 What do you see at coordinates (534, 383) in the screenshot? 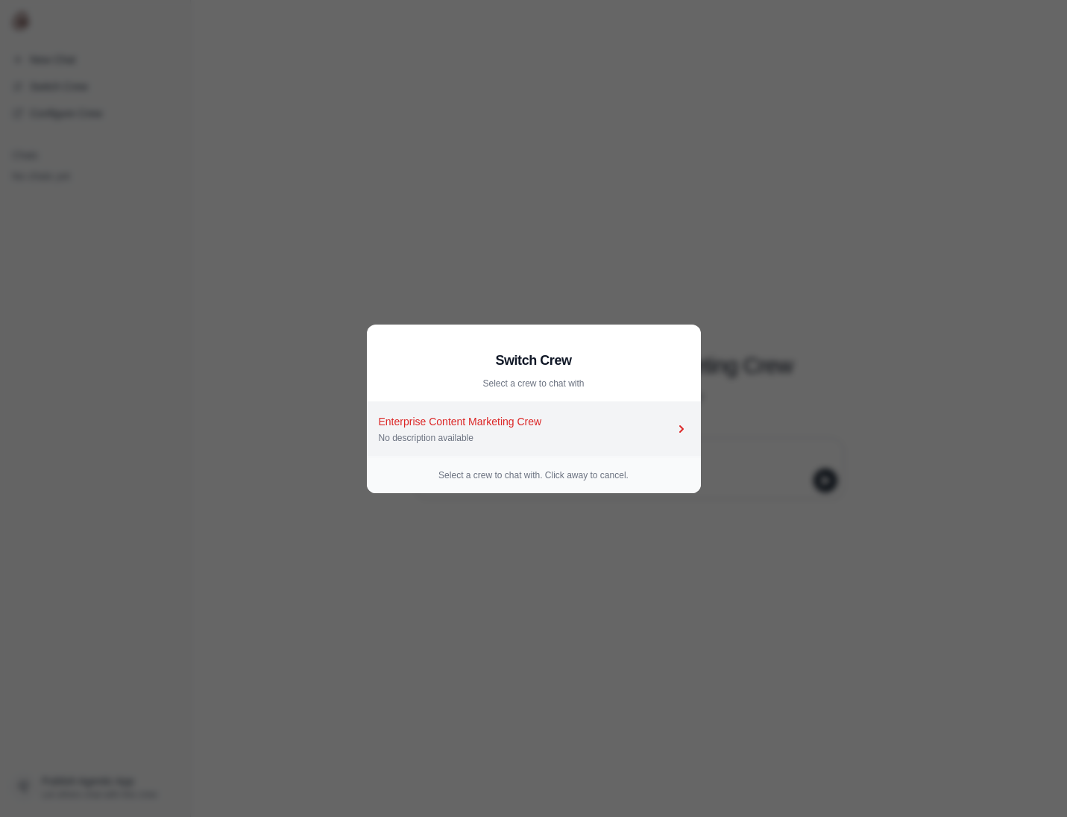
I see `p: Select a crew to chat with` at bounding box center [534, 383].